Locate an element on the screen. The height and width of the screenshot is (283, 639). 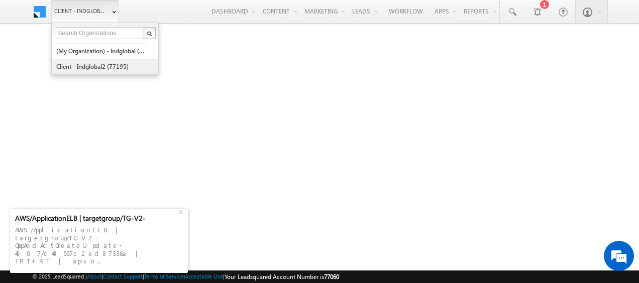
img: d_60004797649_company_0_60004797649 is located at coordinates (30, 59).